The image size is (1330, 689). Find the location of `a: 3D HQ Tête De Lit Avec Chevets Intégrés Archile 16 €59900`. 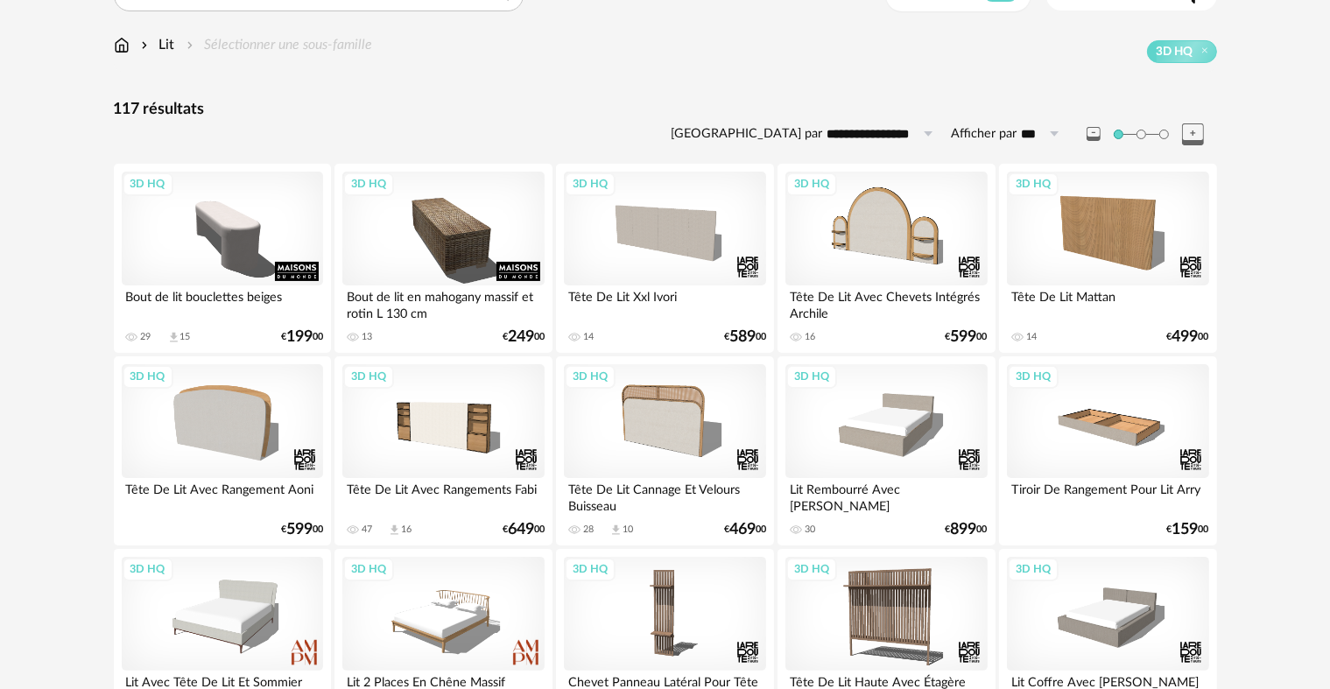

a: 3D HQ Tête De Lit Avec Chevets Intégrés Archile 16 €59900 is located at coordinates (886, 258).